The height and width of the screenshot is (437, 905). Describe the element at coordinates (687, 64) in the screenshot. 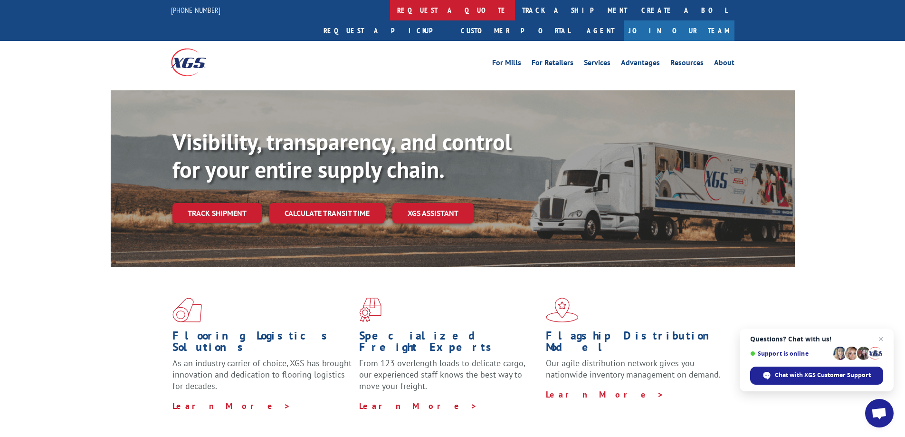

I see `a: Resources` at that location.